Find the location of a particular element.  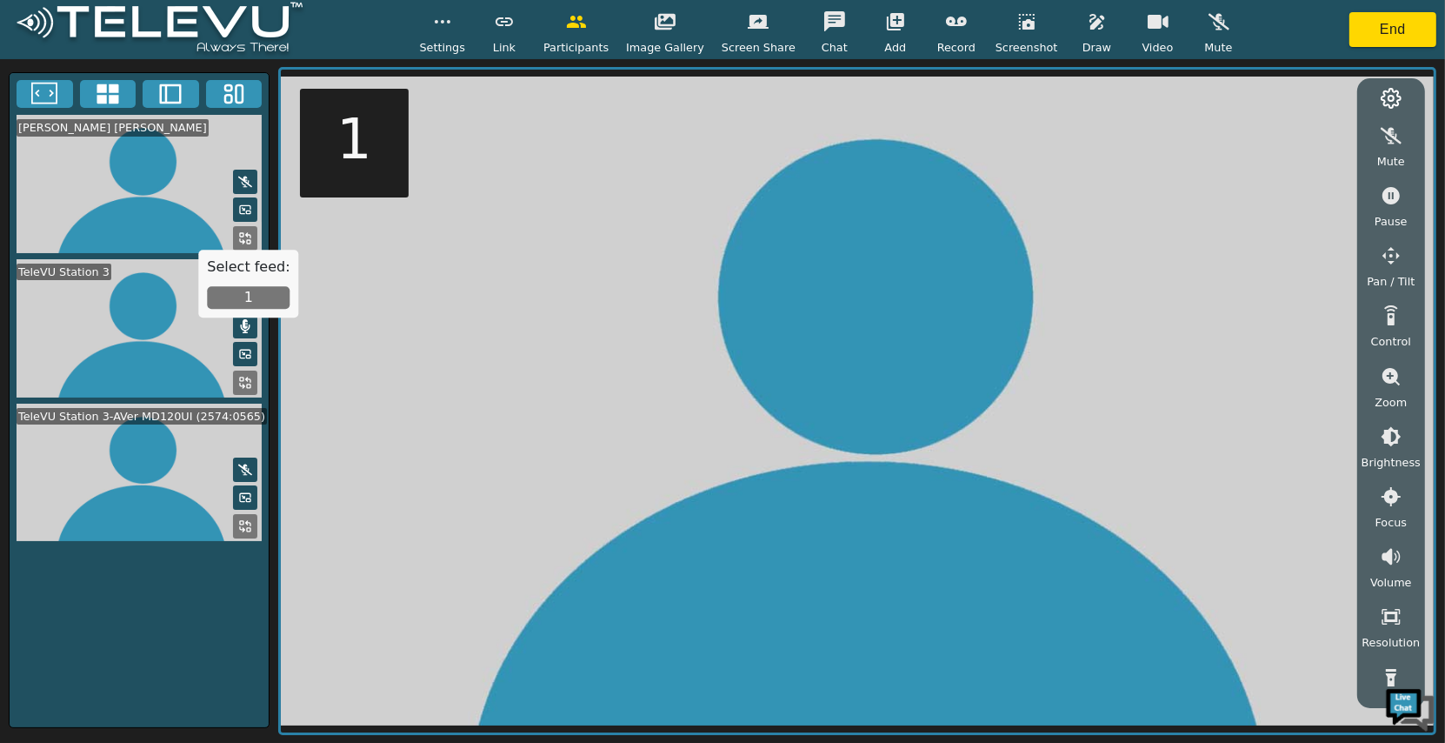

span: Brightness is located at coordinates (1391, 462).